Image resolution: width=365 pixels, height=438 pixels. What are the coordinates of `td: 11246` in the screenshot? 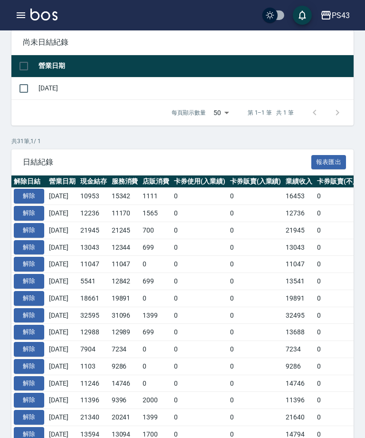 It's located at (94, 383).